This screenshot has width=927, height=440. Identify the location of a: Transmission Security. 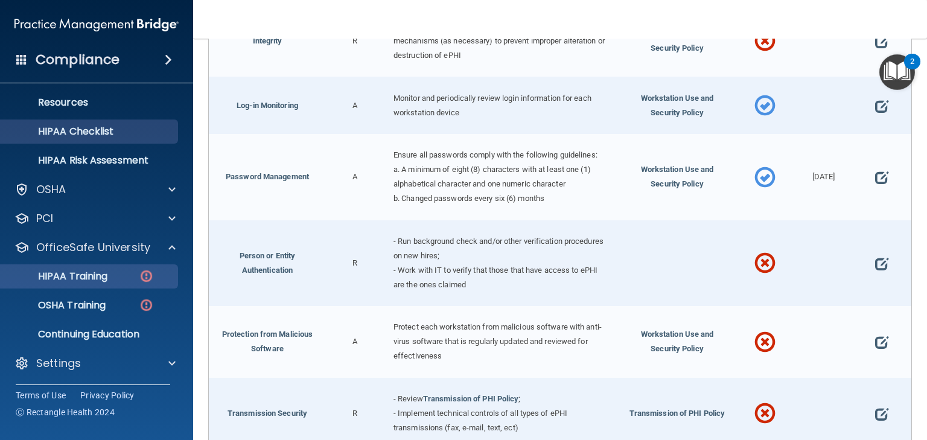
(267, 413).